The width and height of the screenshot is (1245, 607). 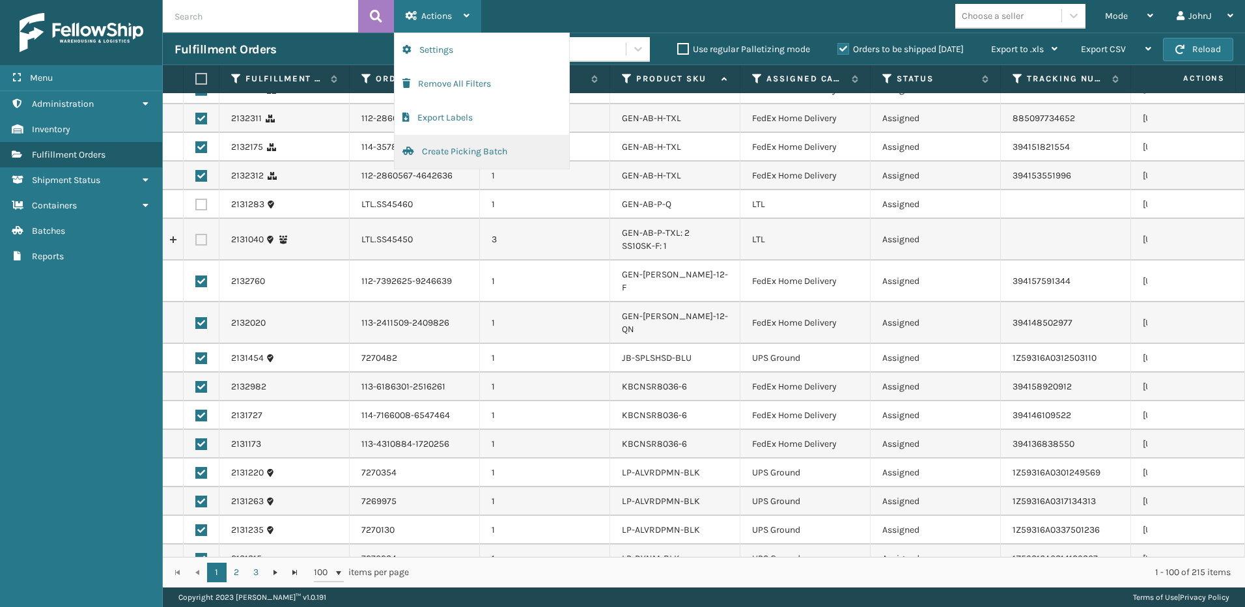 I want to click on span: Shipment Status, so click(x=66, y=180).